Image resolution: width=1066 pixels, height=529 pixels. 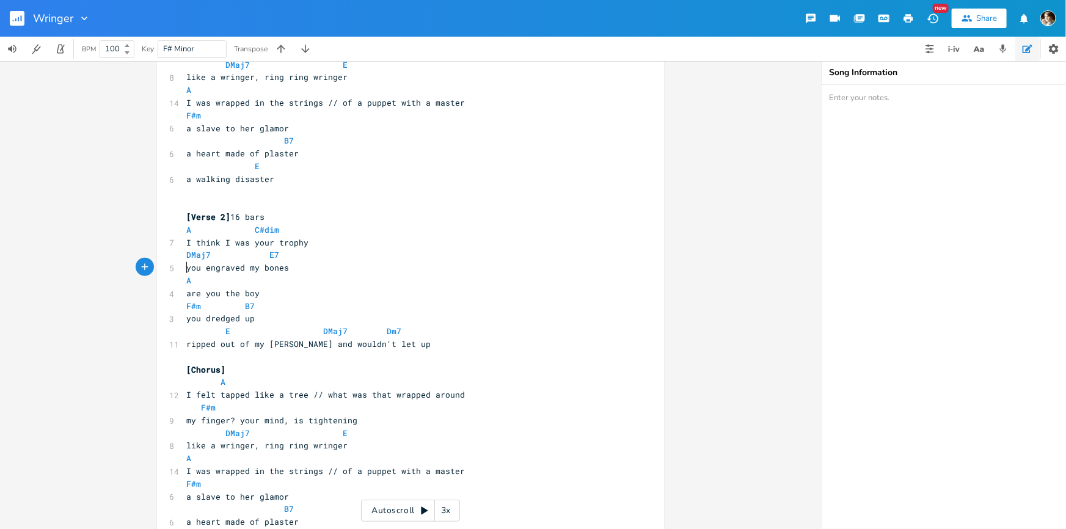 I want to click on button: Share, so click(x=979, y=18).